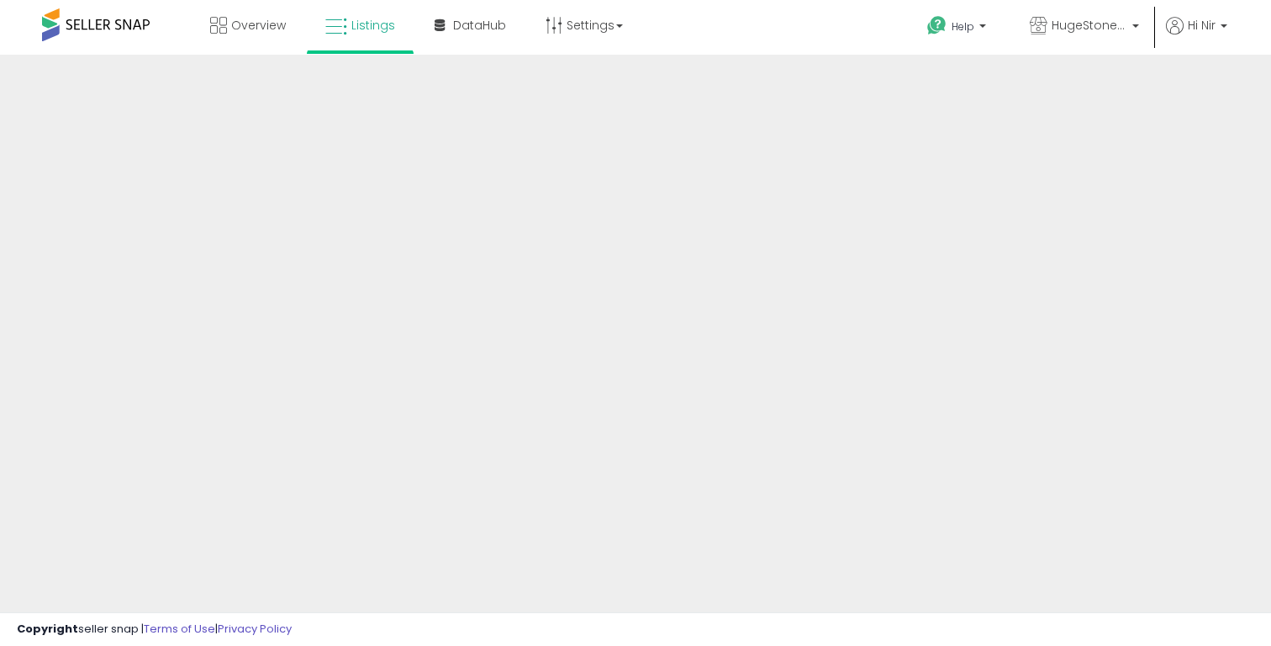 Image resolution: width=1271 pixels, height=646 pixels. What do you see at coordinates (258, 25) in the screenshot?
I see `span: Overview` at bounding box center [258, 25].